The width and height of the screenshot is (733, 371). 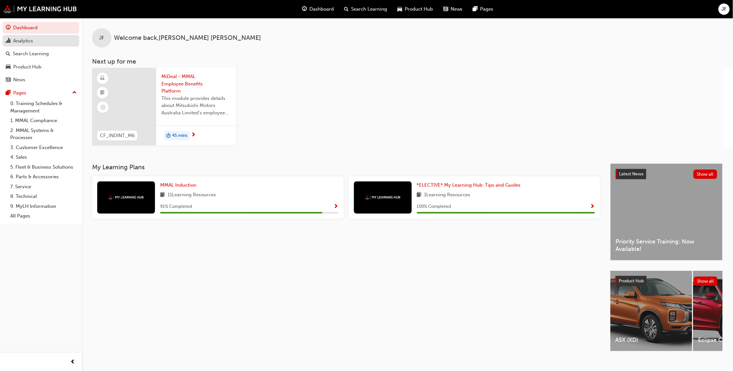 I want to click on span: booktick-icon, so click(x=103, y=93).